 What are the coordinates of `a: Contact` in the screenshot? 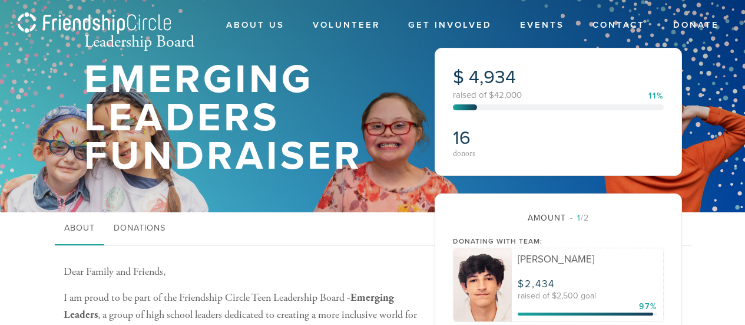 It's located at (618, 25).